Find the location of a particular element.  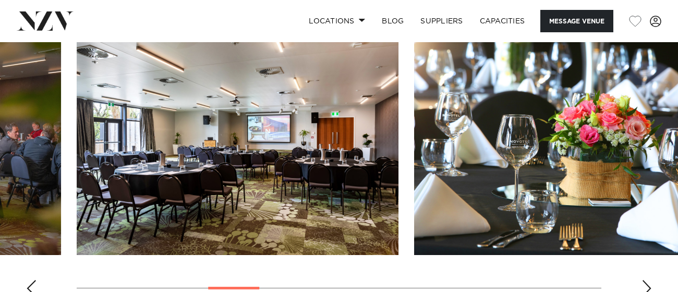

button: Message Venue is located at coordinates (576, 21).